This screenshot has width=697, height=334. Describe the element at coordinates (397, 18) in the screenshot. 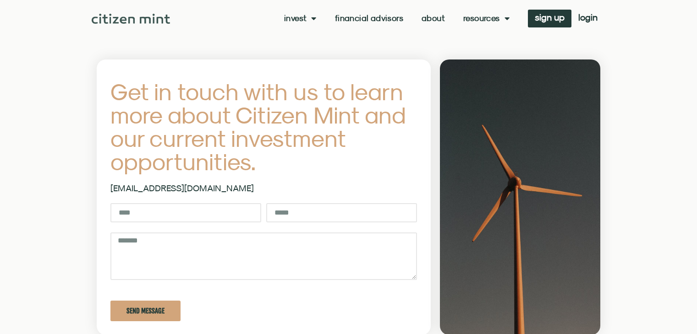

I see `nav: Menu` at that location.